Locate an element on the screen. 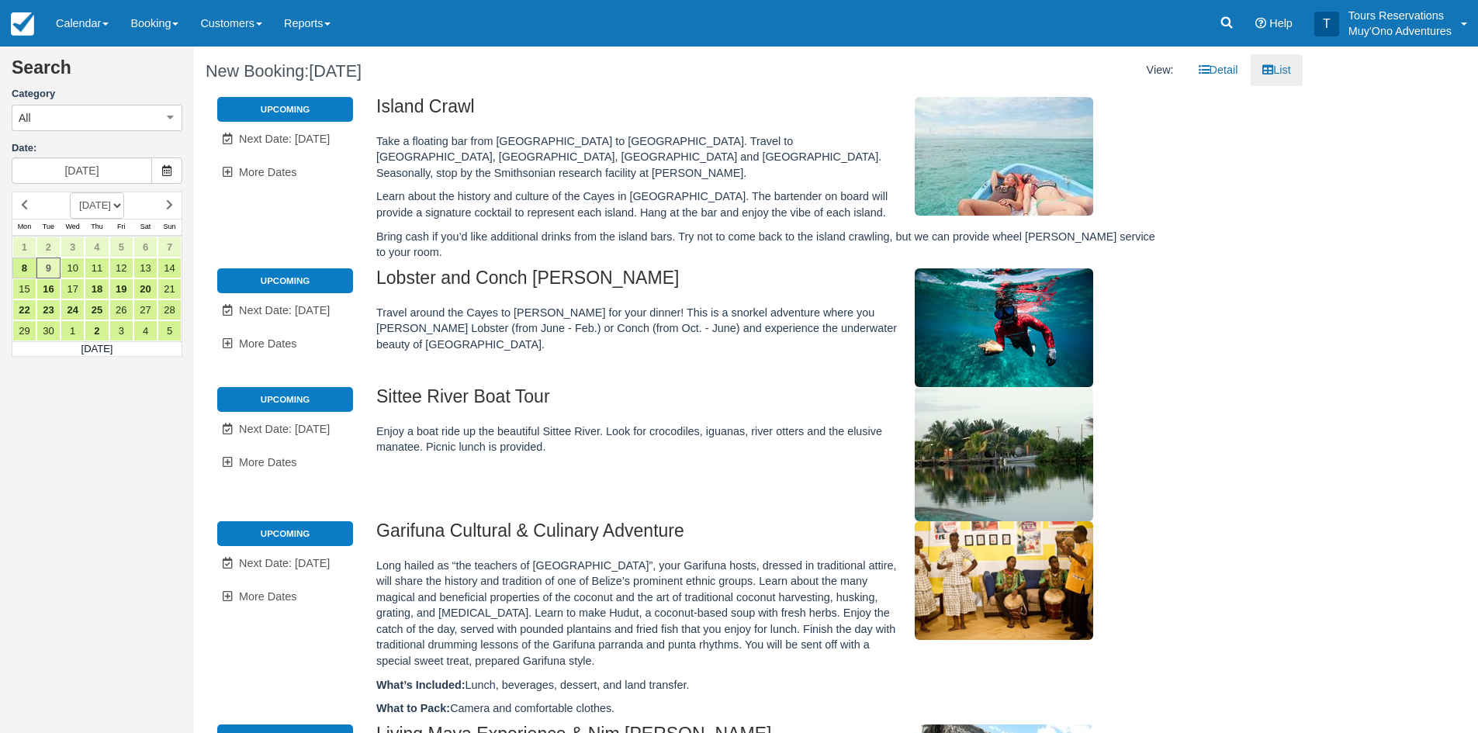  a: 11 is located at coordinates (96, 268).